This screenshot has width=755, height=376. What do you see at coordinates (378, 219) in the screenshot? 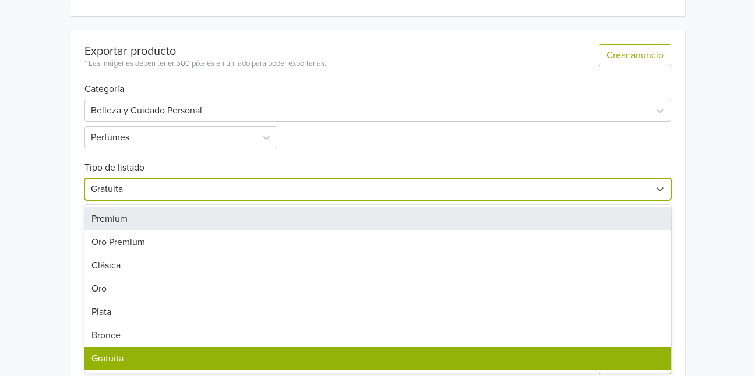
I see `div: Premium` at bounding box center [378, 219].